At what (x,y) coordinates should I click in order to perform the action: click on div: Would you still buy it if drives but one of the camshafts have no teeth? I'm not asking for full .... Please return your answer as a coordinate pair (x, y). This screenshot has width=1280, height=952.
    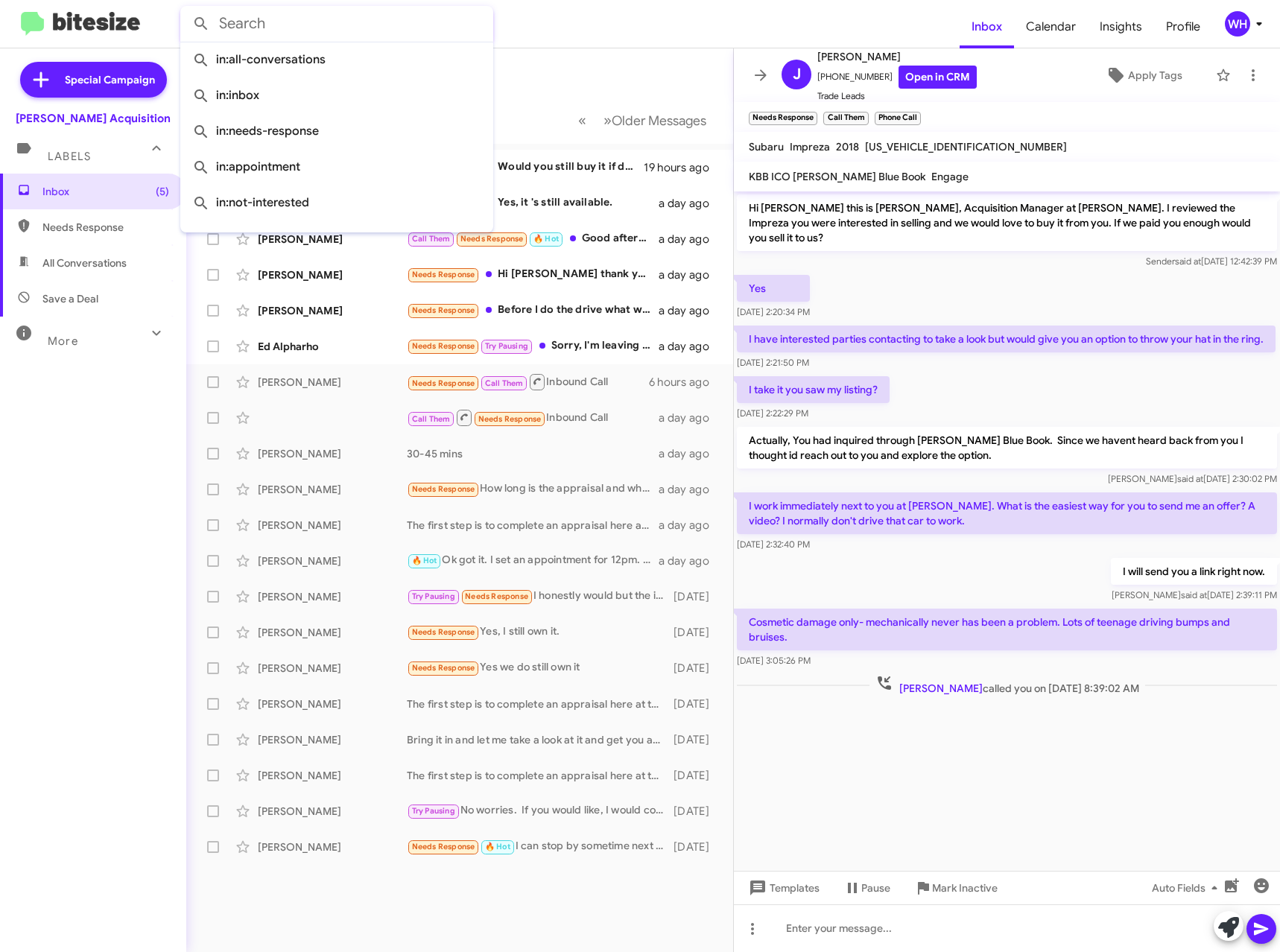
    Looking at the image, I should click on (525, 167).